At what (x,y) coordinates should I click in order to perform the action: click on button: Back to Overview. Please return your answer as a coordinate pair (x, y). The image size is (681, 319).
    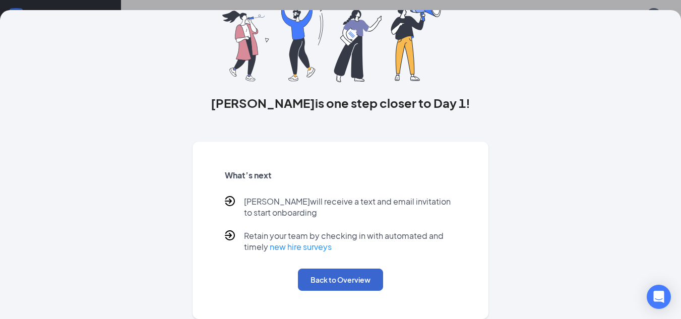
    Looking at the image, I should click on (340, 280).